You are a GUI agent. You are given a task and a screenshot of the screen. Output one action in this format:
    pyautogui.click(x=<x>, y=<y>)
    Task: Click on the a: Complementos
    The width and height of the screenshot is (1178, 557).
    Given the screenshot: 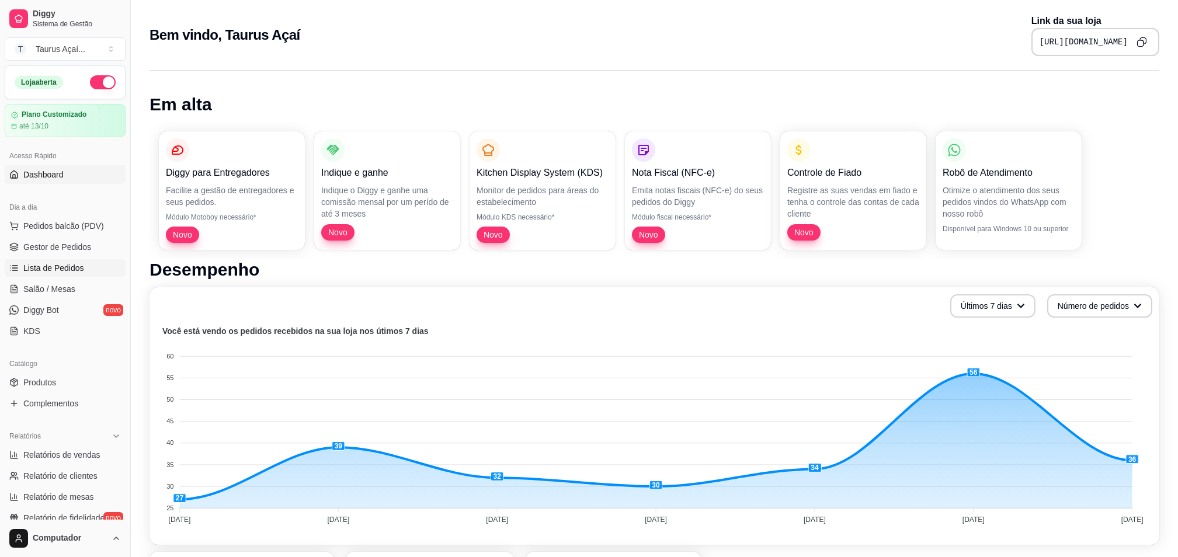 What is the action you would take?
    pyautogui.click(x=65, y=404)
    